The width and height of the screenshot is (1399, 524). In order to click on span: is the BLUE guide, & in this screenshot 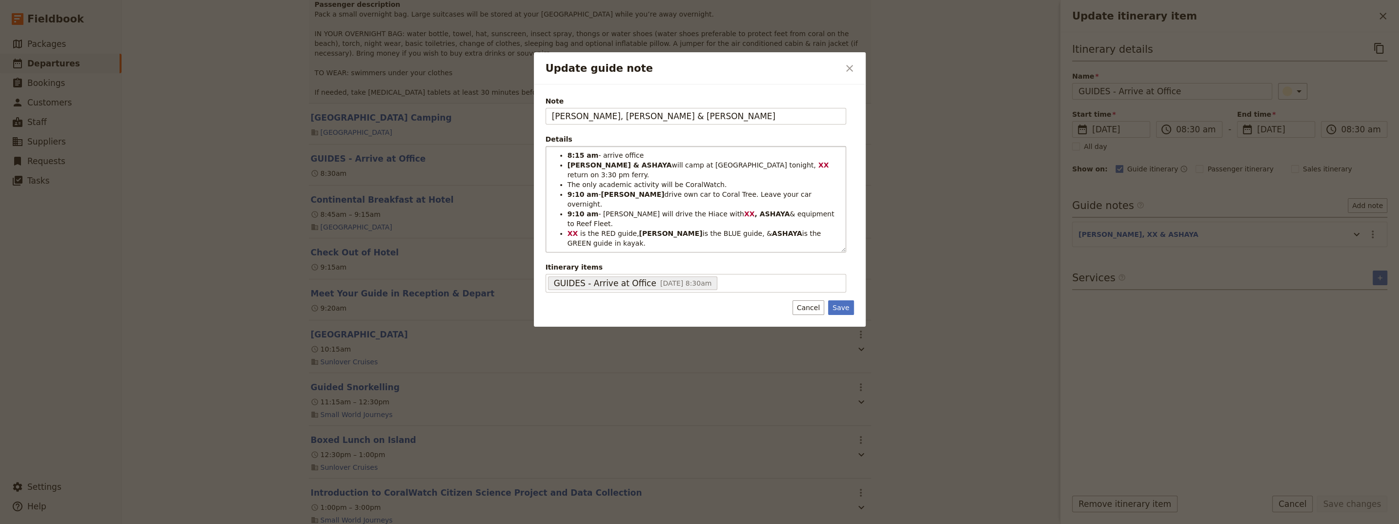, I will do `click(737, 233)`.